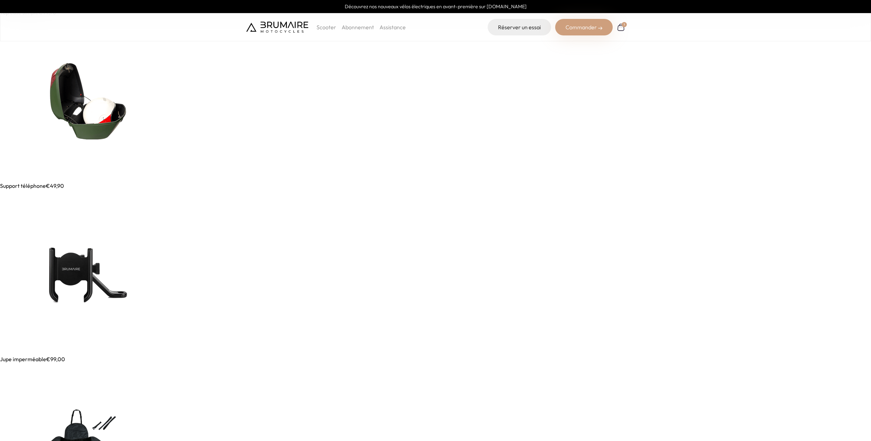 The image size is (871, 441). What do you see at coordinates (600, 28) in the screenshot?
I see `img: right-arrow-2.png` at bounding box center [600, 28].